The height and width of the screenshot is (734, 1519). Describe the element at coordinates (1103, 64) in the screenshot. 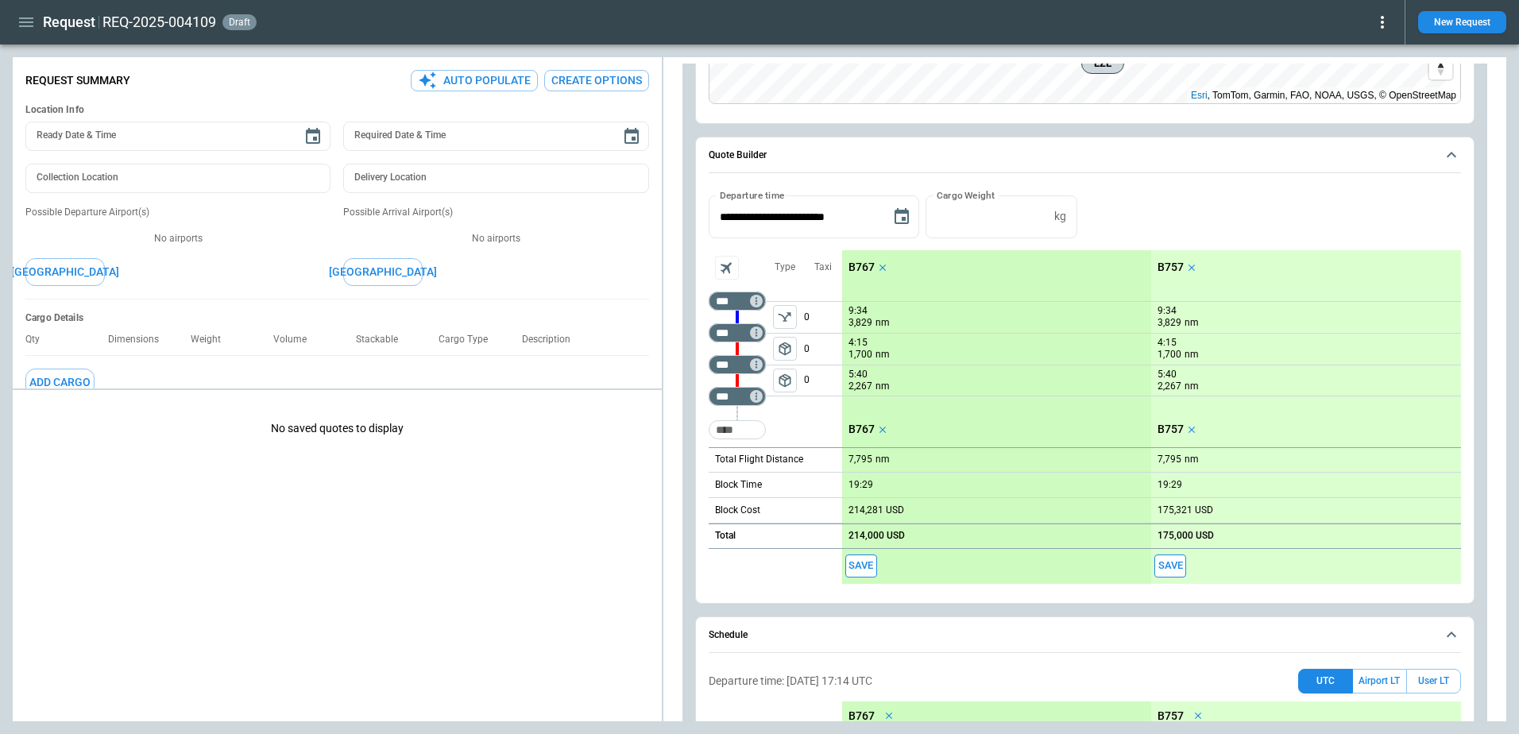

I see `span: EZE` at that location.